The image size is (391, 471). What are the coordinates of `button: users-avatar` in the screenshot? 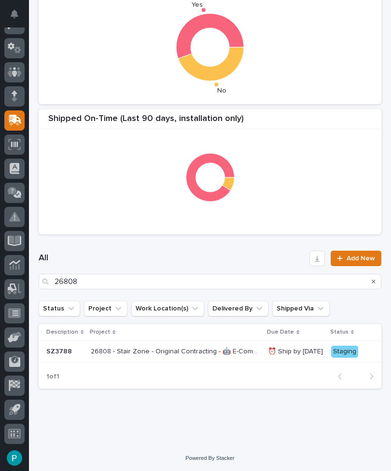 It's located at (14, 458).